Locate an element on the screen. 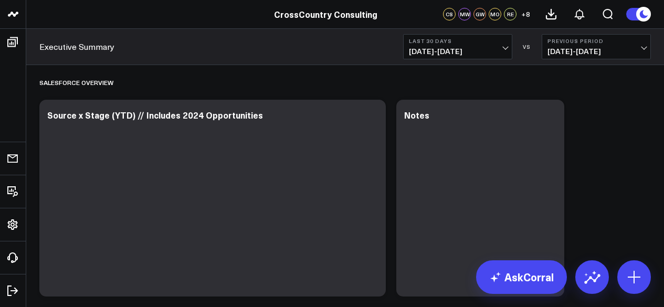  span: + 8 is located at coordinates (525, 14).